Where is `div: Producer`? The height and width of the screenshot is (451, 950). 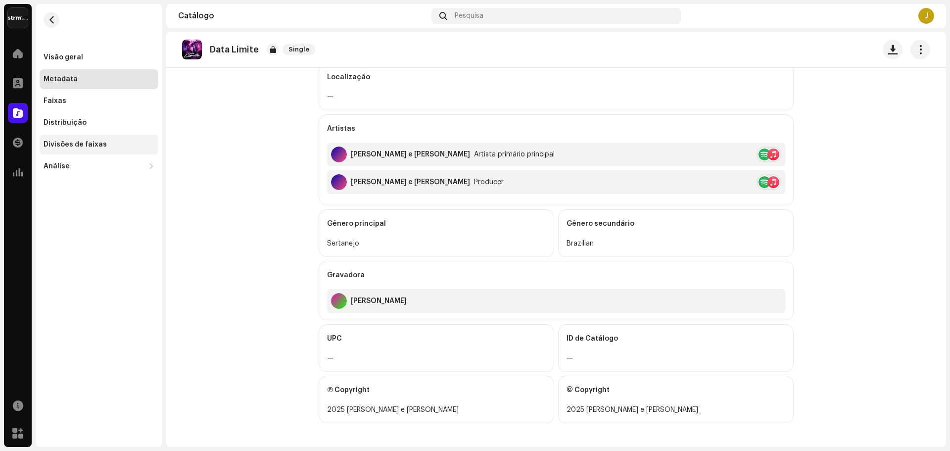 div: Producer is located at coordinates (489, 182).